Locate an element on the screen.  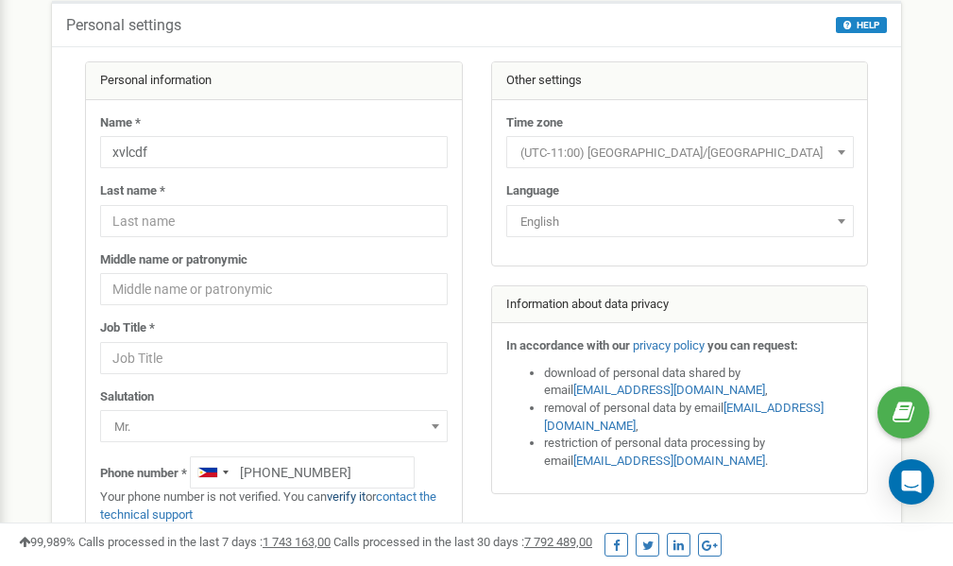
input: Name is located at coordinates (274, 152).